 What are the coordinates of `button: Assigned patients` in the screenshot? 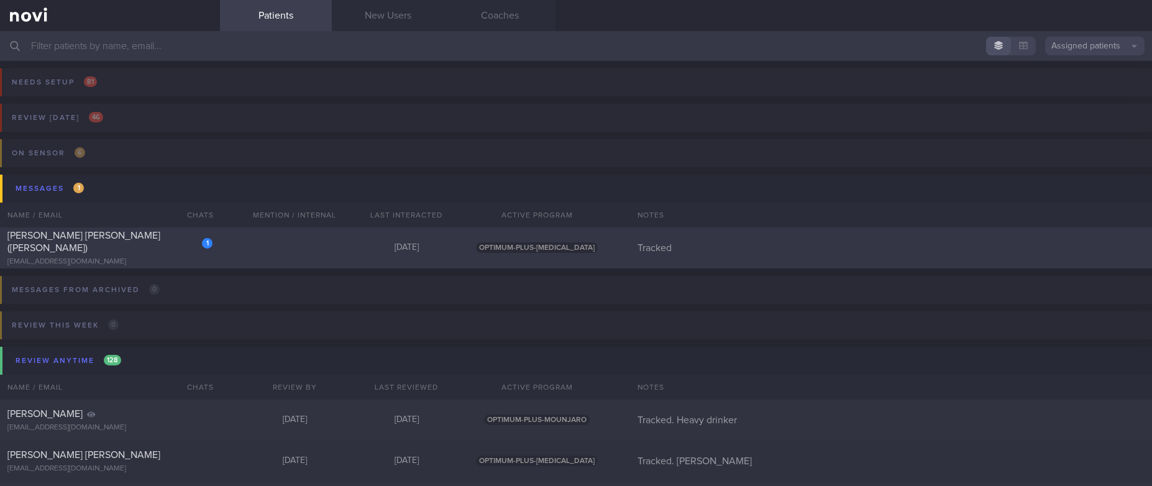 It's located at (1095, 46).